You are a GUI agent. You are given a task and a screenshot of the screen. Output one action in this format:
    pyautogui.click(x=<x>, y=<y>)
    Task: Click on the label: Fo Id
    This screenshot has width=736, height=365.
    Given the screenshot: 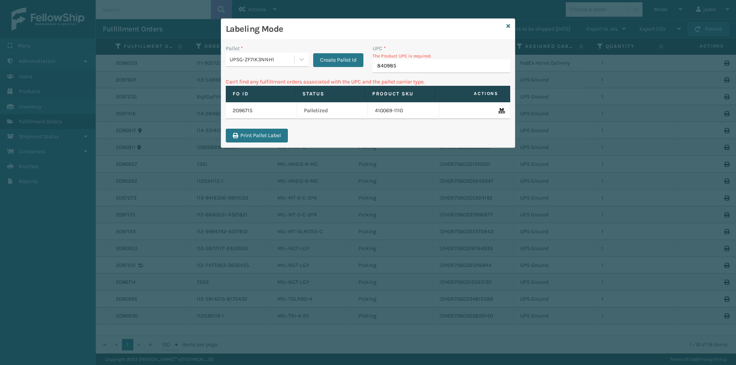 What is the action you would take?
    pyautogui.click(x=260, y=94)
    